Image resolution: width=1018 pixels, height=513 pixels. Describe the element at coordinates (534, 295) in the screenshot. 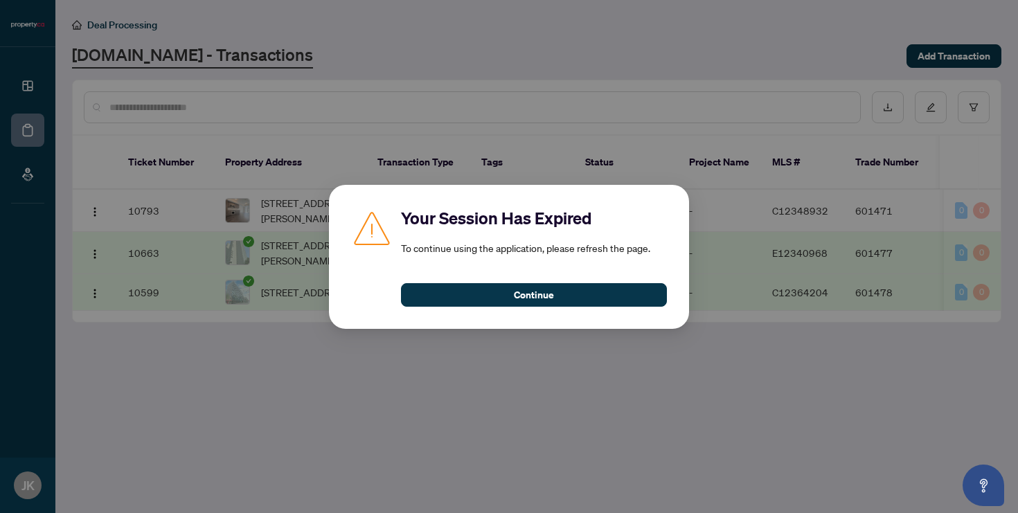

I see `button: Continue` at that location.